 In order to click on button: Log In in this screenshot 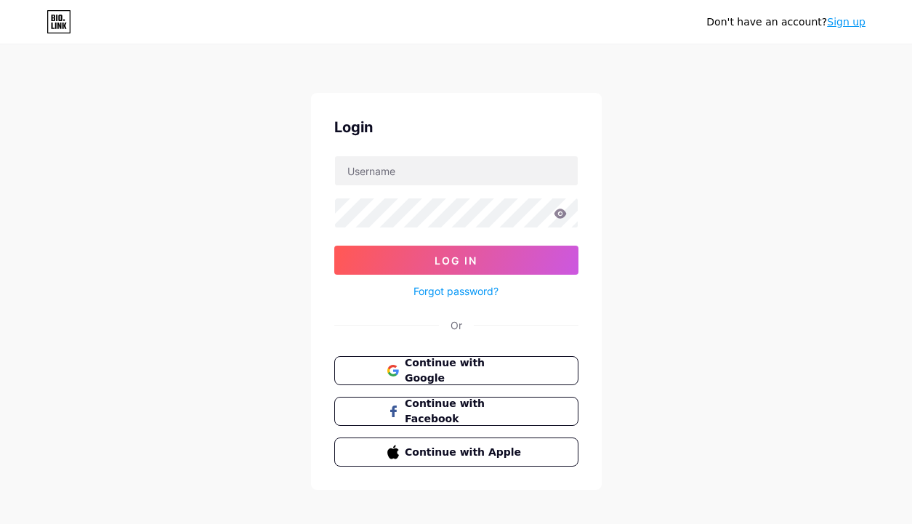, I will do `click(456, 260)`.